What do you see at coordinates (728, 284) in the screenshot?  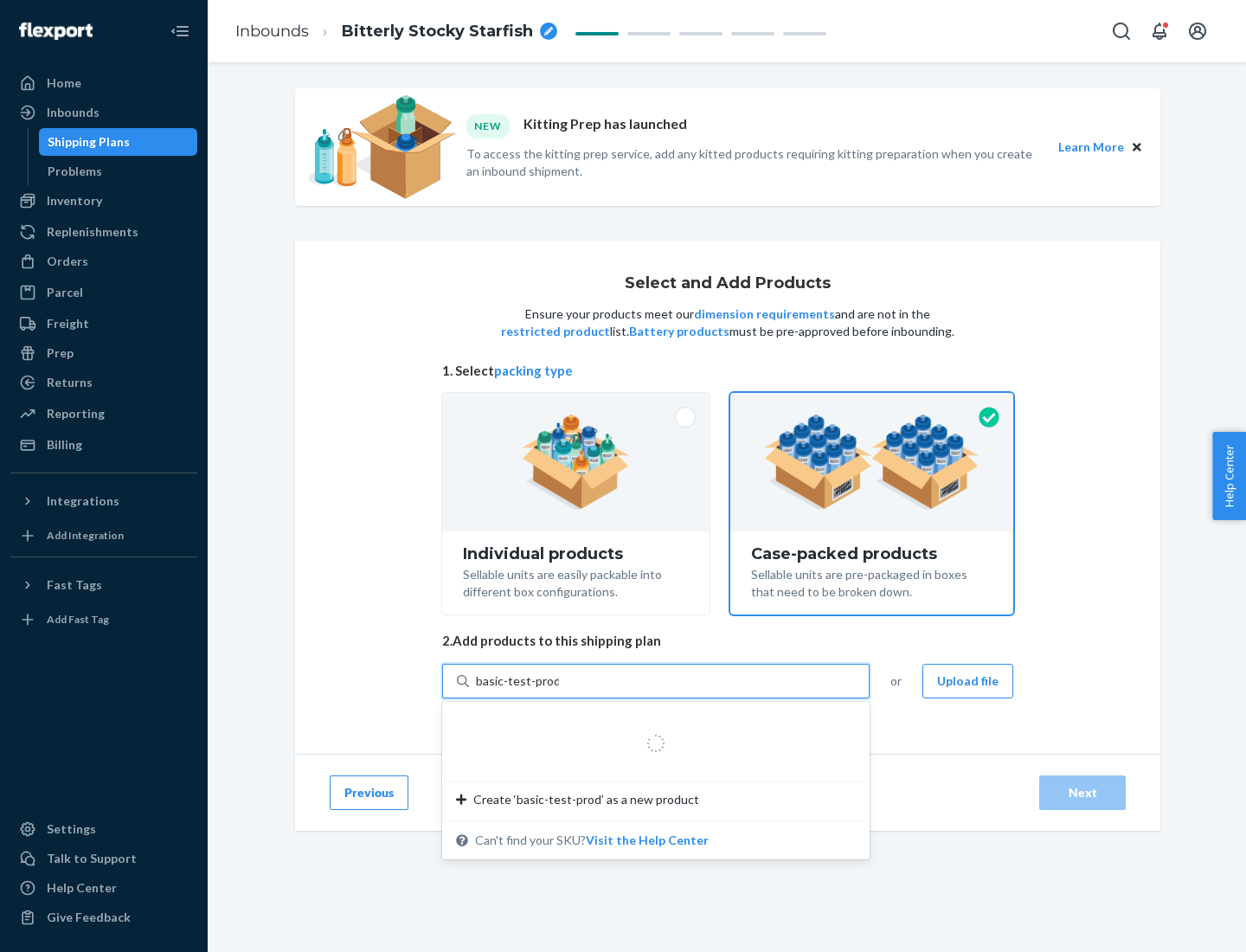 I see `h1: Select and Add Products` at bounding box center [728, 284].